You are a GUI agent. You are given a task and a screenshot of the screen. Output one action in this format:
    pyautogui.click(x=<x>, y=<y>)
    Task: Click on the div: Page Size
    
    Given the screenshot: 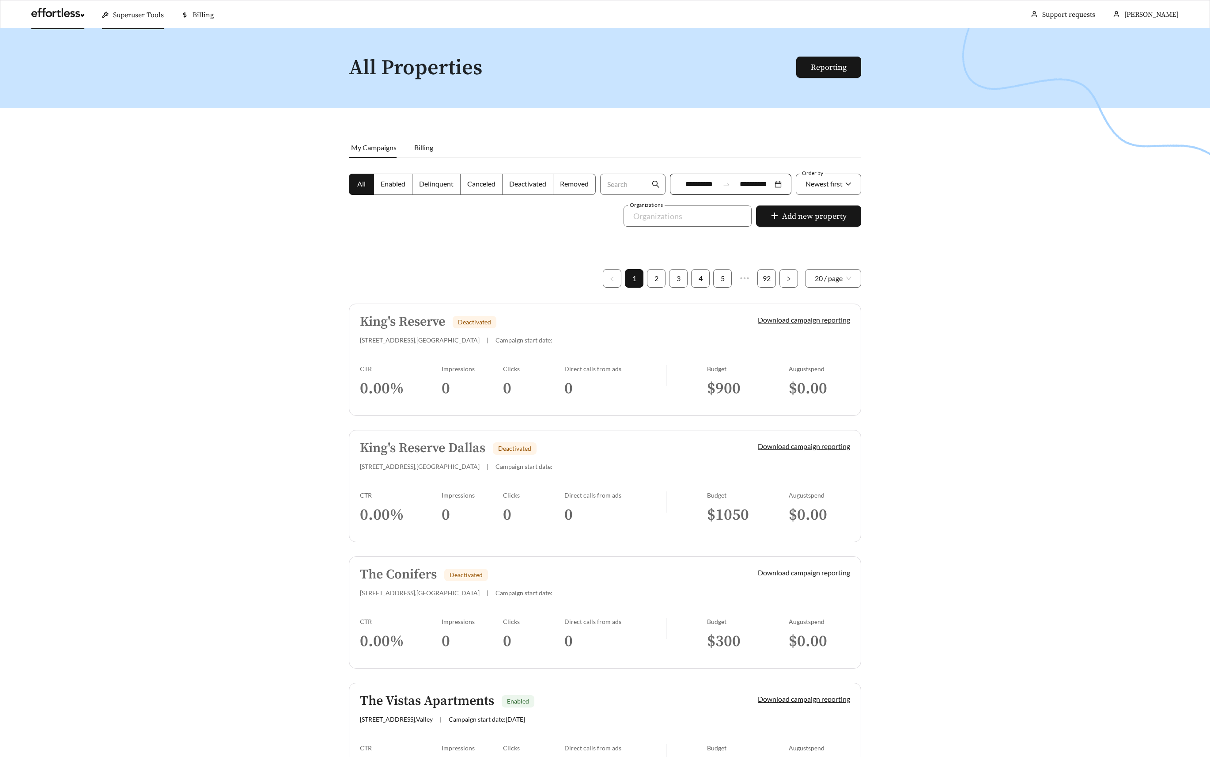 What is the action you would take?
    pyautogui.click(x=833, y=278)
    